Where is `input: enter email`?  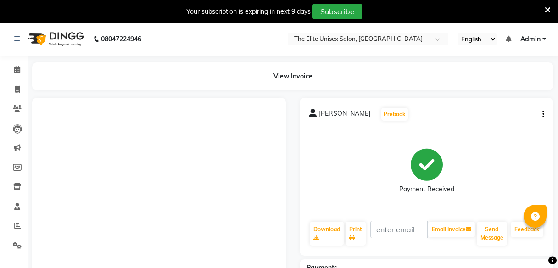
input: enter email is located at coordinates (399, 229).